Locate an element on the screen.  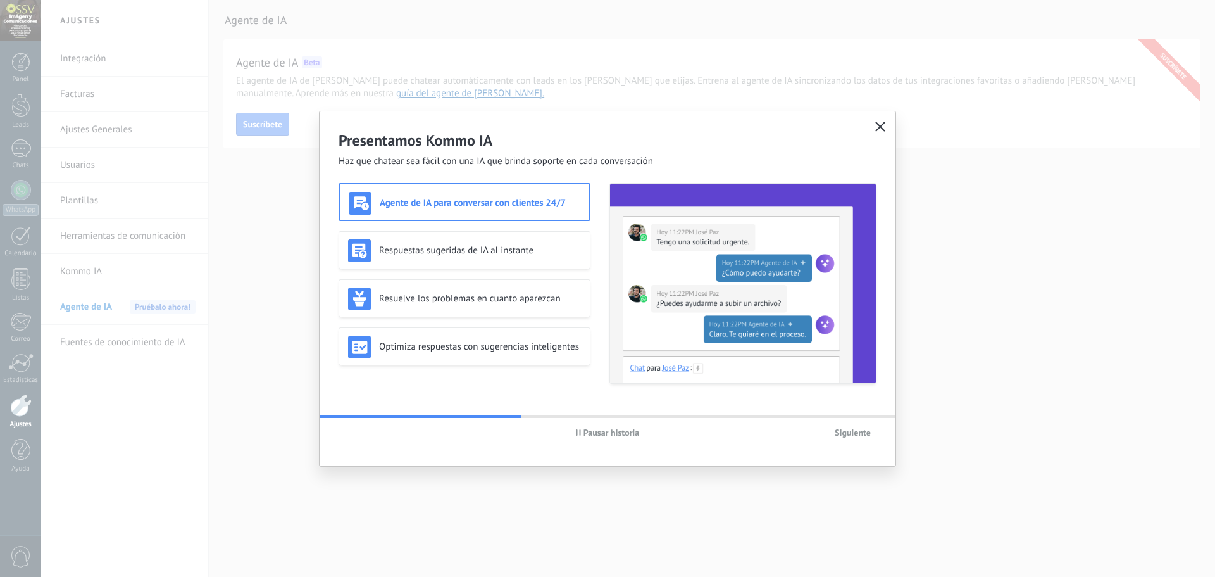
span: Haz que chatear sea fácil con una IA que brinda soporte en cada conversación is located at coordinates (496, 161).